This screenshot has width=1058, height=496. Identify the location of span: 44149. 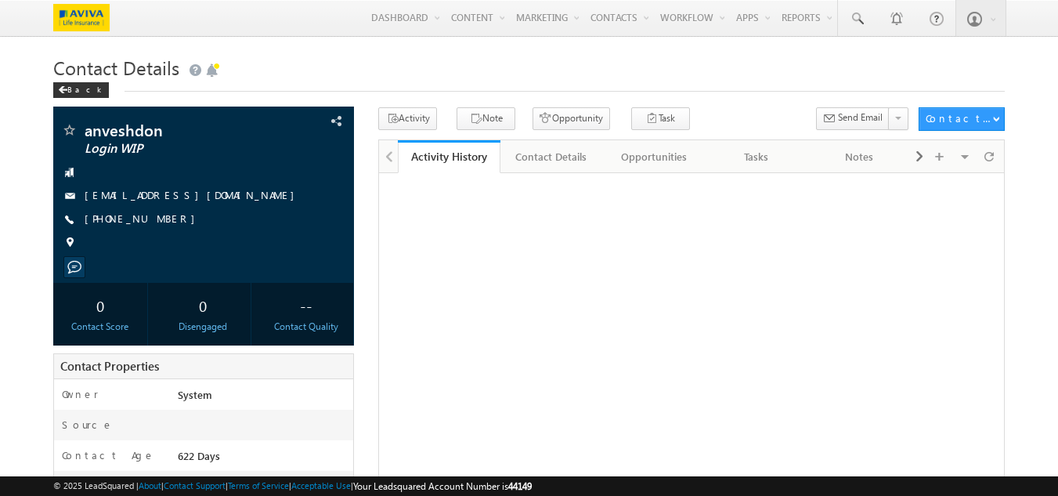
(520, 486).